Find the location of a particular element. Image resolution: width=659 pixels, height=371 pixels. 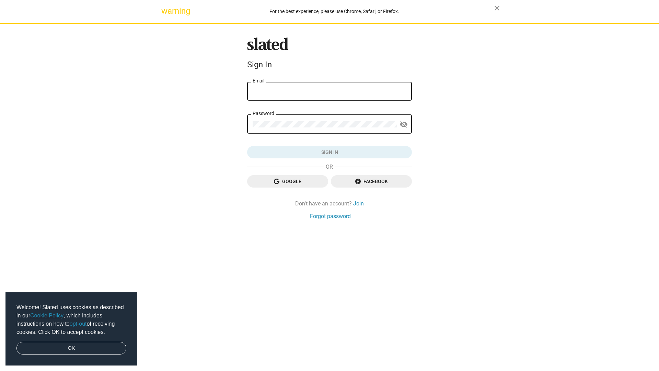

mat-icon: visibility_off is located at coordinates (404, 124).